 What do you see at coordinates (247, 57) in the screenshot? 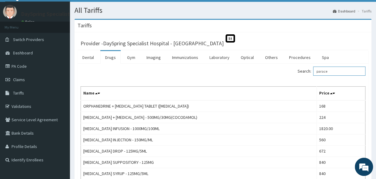
I see `a: Optical` at bounding box center [247, 57].